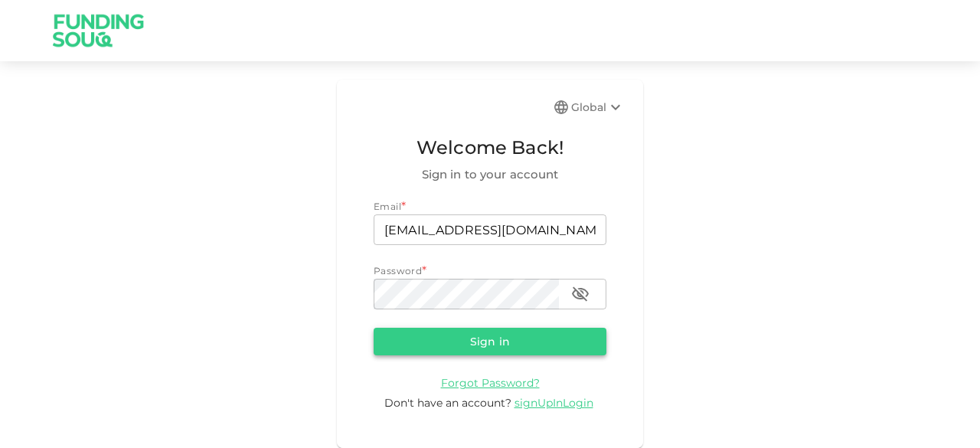 This screenshot has height=448, width=980. Describe the element at coordinates (490, 342) in the screenshot. I see `button: Sign in` at that location.